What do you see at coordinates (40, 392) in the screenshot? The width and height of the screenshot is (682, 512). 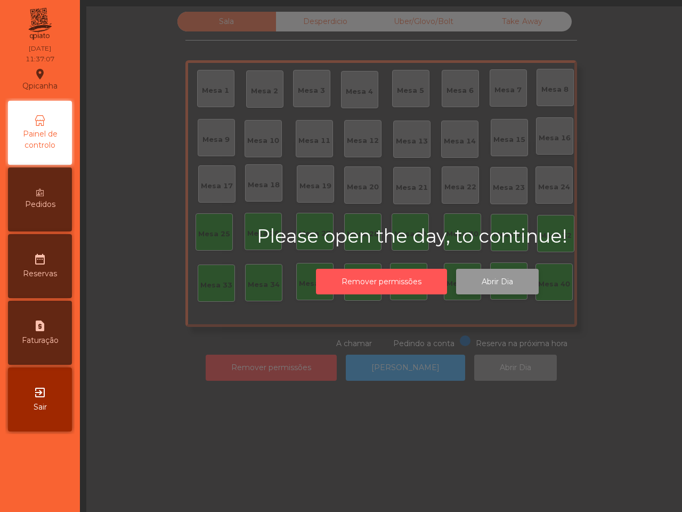 I see `i: exit_to_app` at bounding box center [40, 392].